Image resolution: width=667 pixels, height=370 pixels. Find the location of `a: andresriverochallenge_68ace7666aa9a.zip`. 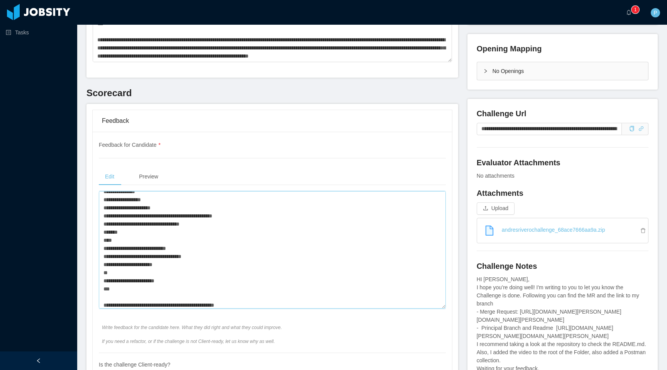

a: andresriverochallenge_68ace7666aa9a.zip is located at coordinates (566, 230).